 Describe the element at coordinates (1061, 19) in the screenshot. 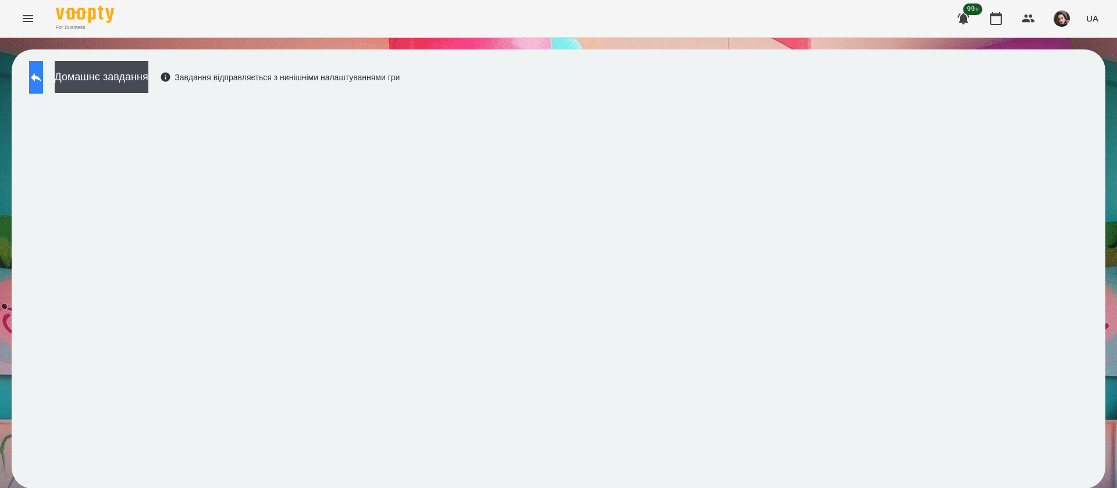

I see `img: 415cf204168fa55e927162f296ff3726.jpg` at that location.